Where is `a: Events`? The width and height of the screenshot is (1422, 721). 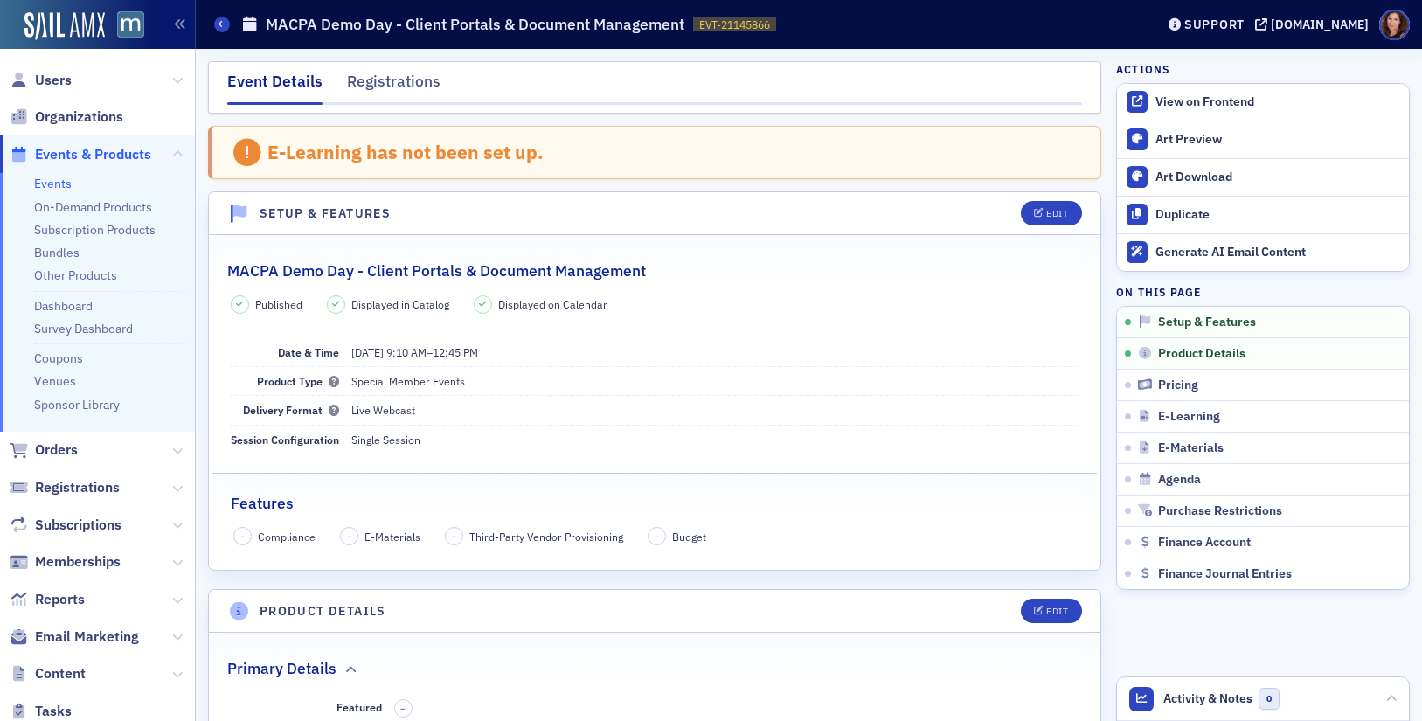 a: Events is located at coordinates (52, 184).